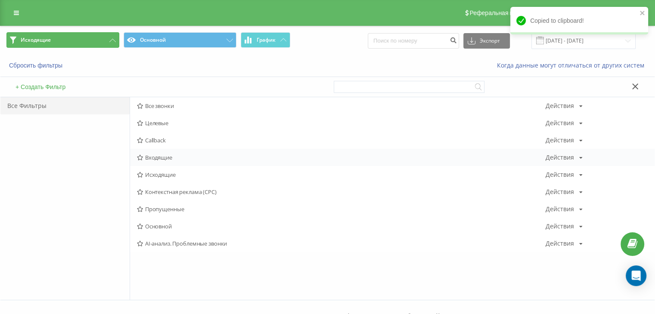 This screenshot has height=314, width=655. I want to click on div: Copied to clipboard!, so click(579, 21).